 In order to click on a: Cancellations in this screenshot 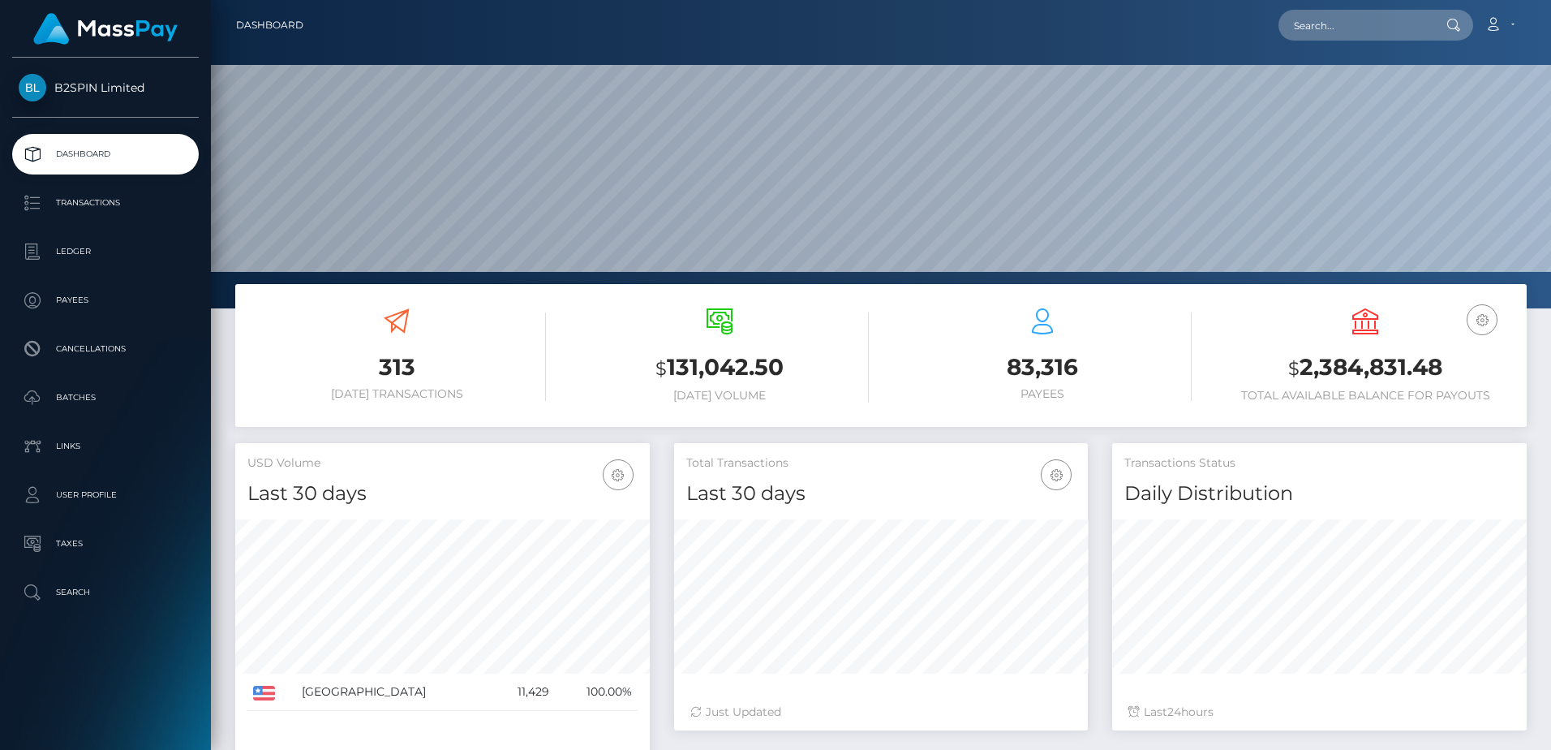, I will do `click(105, 349)`.